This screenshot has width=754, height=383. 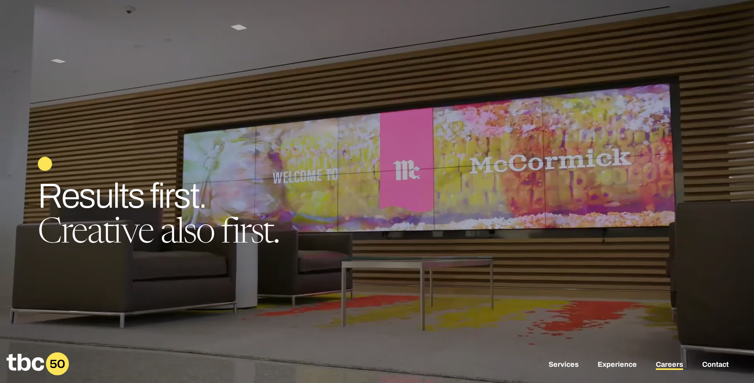 I want to click on a: Careers, so click(x=669, y=365).